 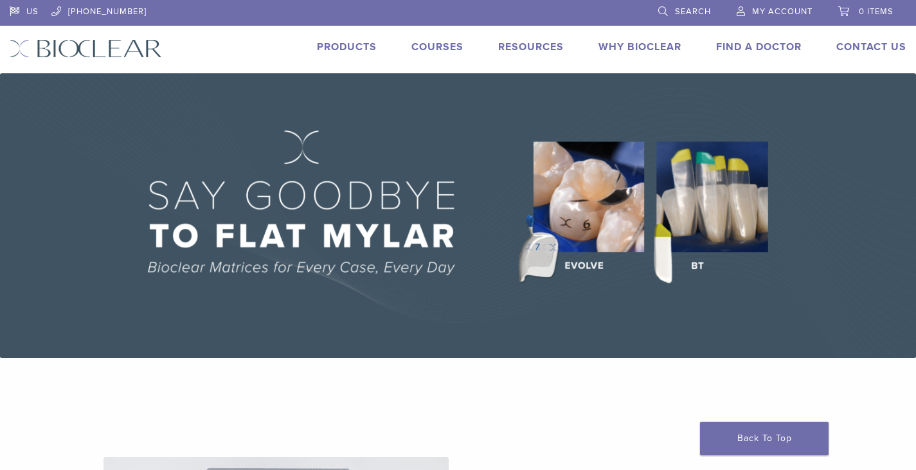 I want to click on a: Find A Doctor, so click(x=758, y=47).